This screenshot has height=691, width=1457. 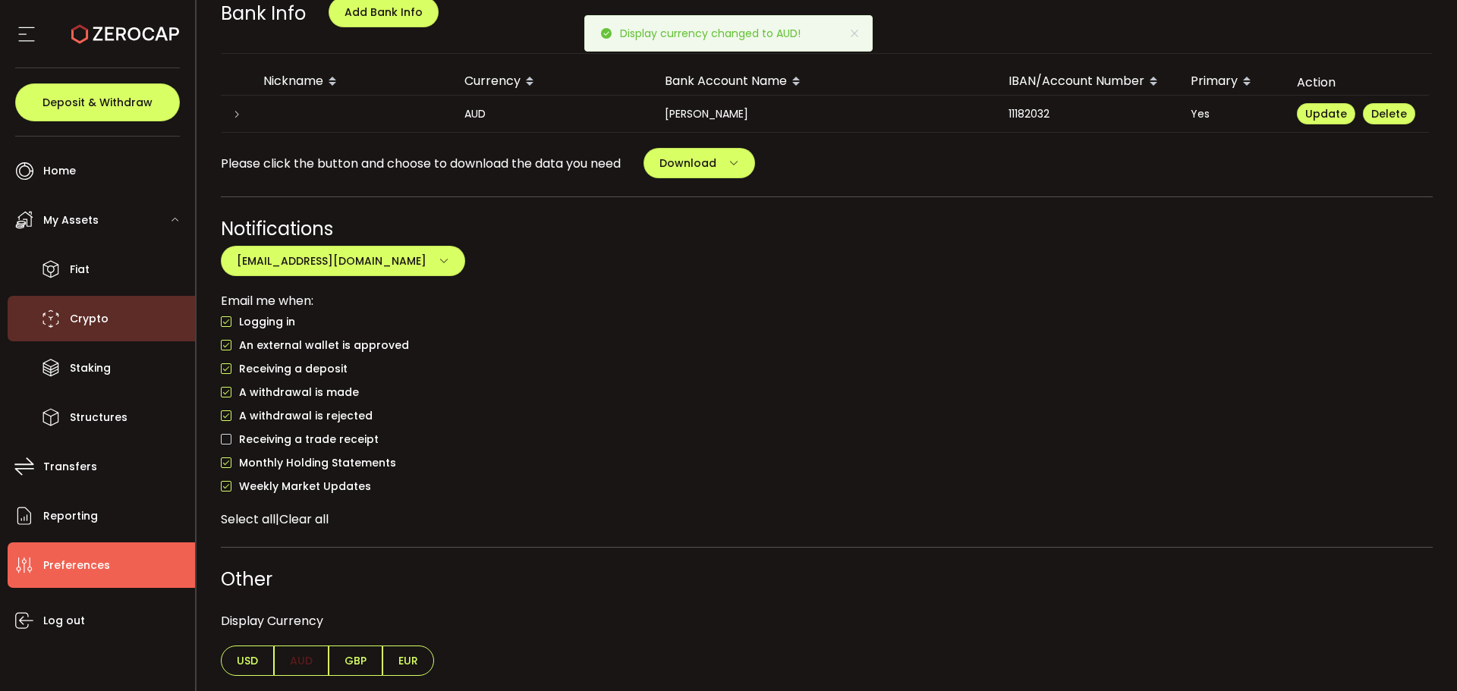 I want to click on div: Notifications, so click(x=827, y=228).